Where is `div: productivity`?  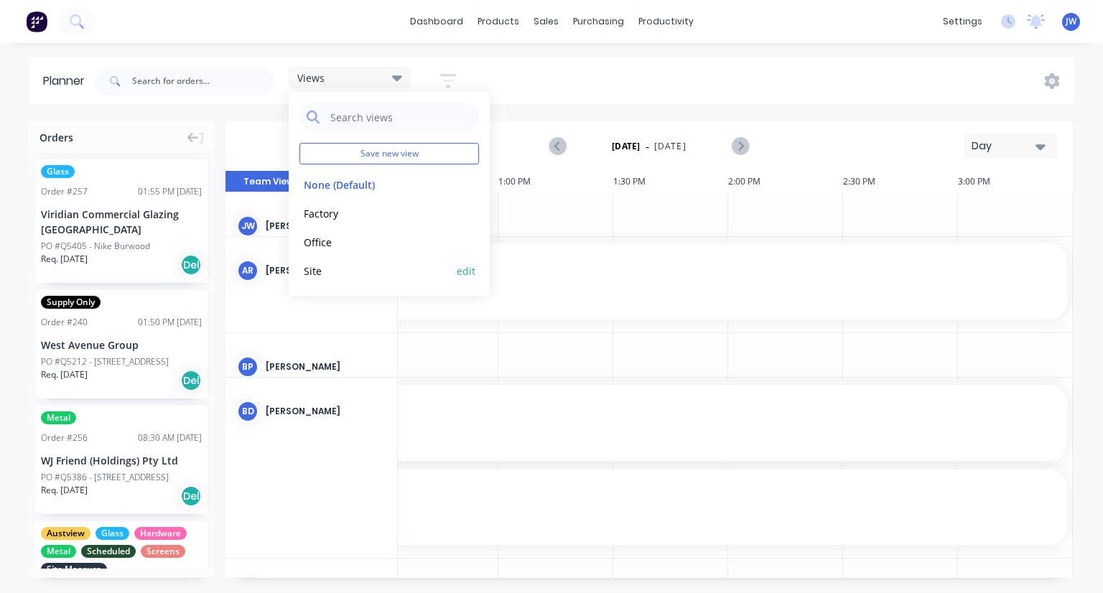
div: productivity is located at coordinates (666, 22).